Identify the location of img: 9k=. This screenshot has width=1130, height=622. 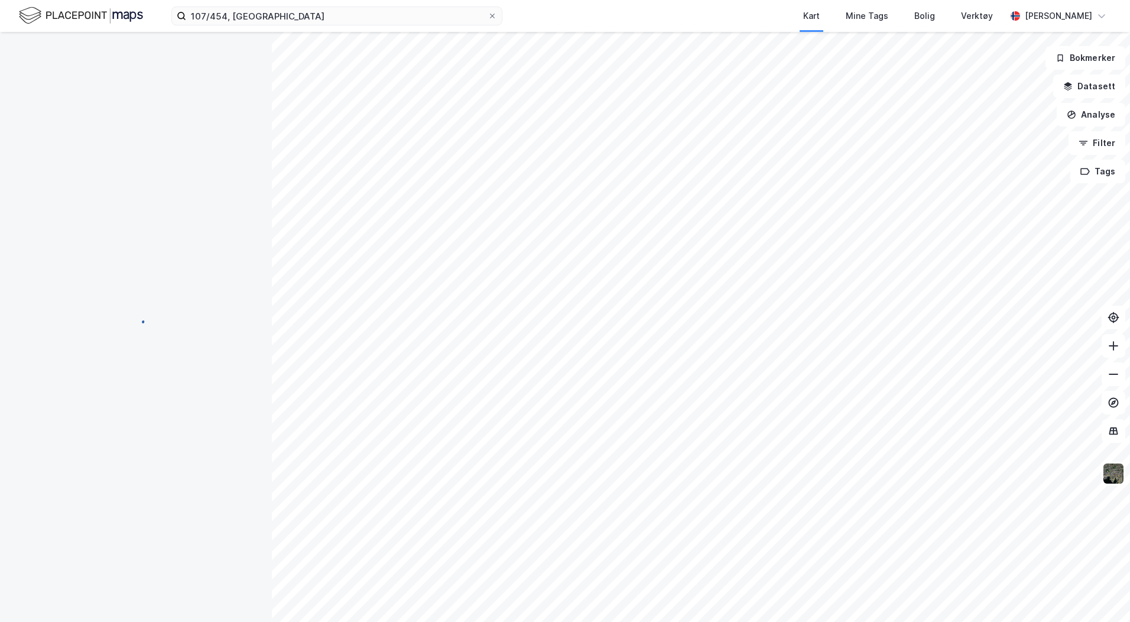
(1114, 473).